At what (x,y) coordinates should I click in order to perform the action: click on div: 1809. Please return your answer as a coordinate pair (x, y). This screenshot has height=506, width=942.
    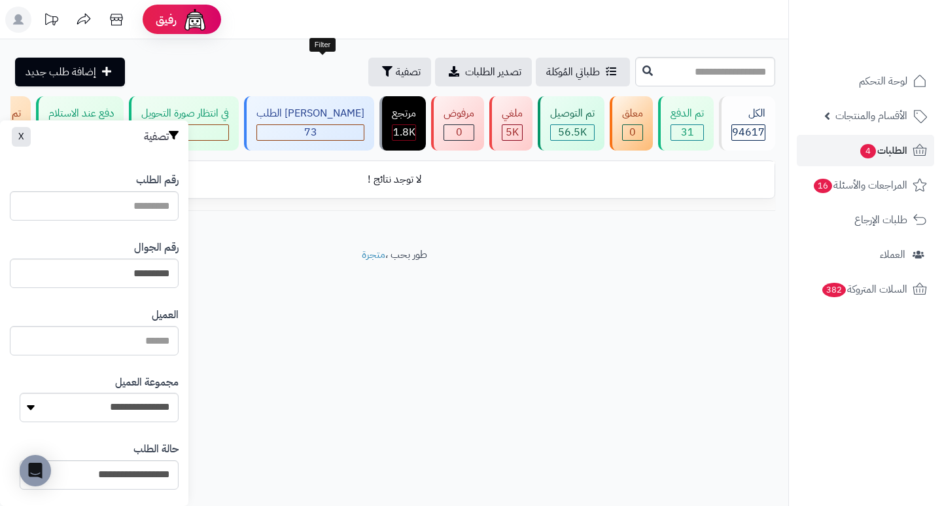
    Looking at the image, I should click on (404, 132).